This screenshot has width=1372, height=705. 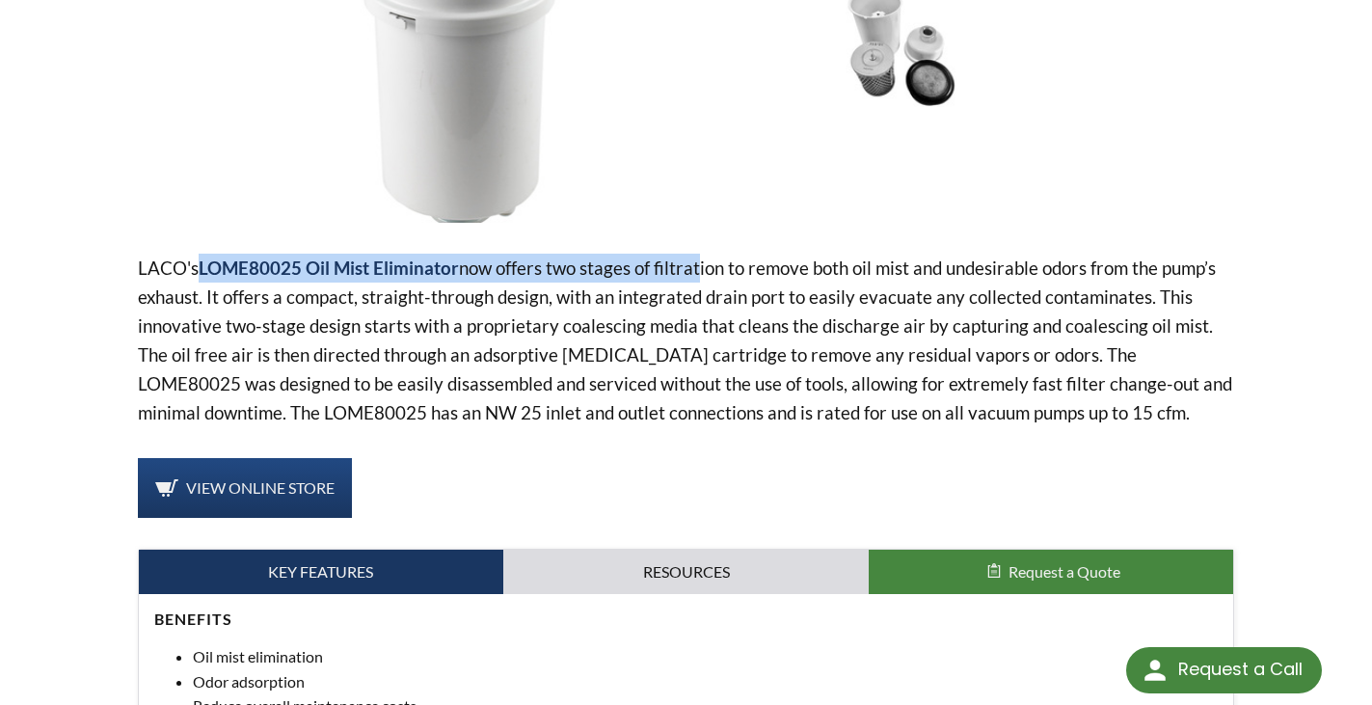 I want to click on li: Oil mist elimination, so click(x=706, y=657).